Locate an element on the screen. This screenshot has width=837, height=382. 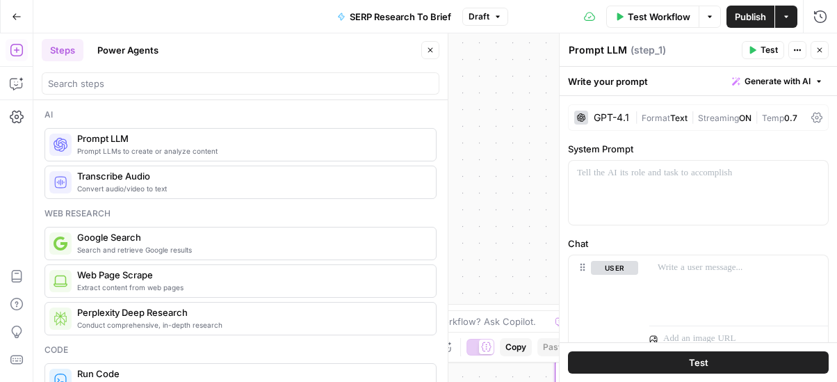
button: Copy is located at coordinates (516, 347).